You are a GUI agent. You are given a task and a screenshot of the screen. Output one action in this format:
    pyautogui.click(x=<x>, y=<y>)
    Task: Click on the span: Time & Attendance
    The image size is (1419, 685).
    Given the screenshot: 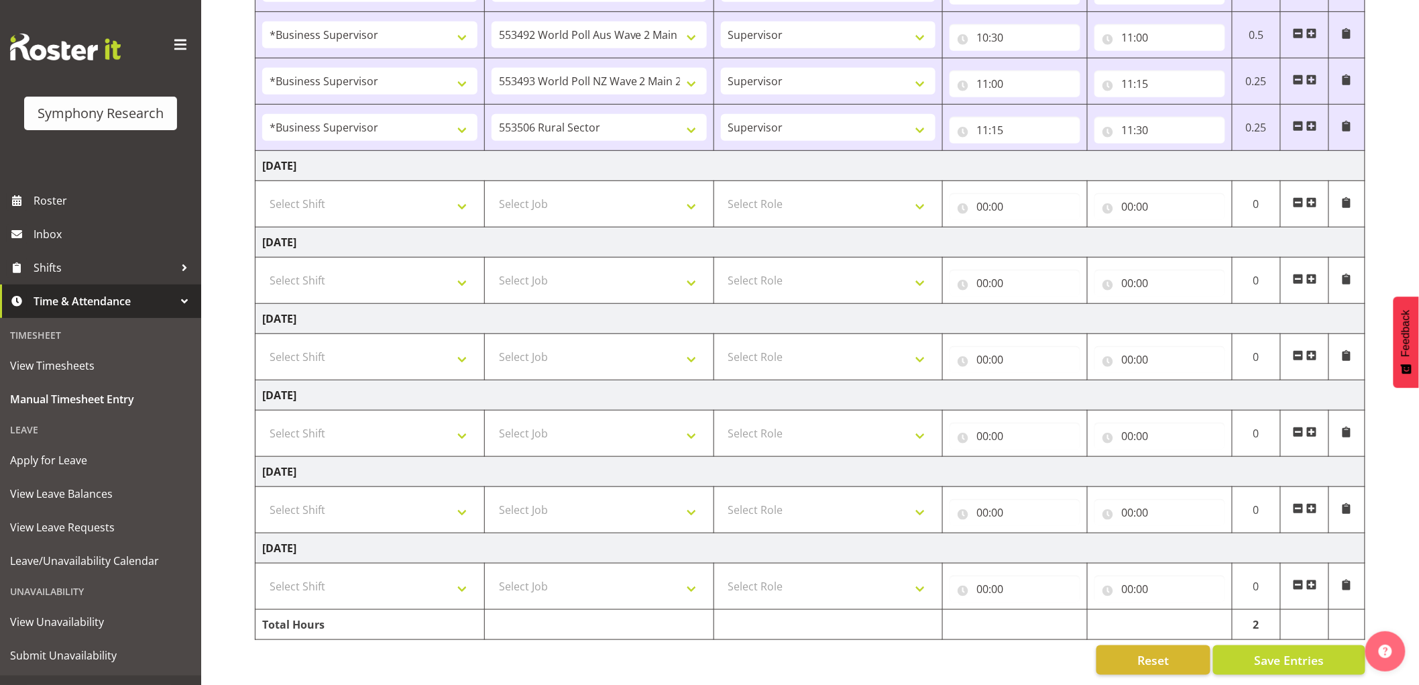 What is the action you would take?
    pyautogui.click(x=104, y=301)
    